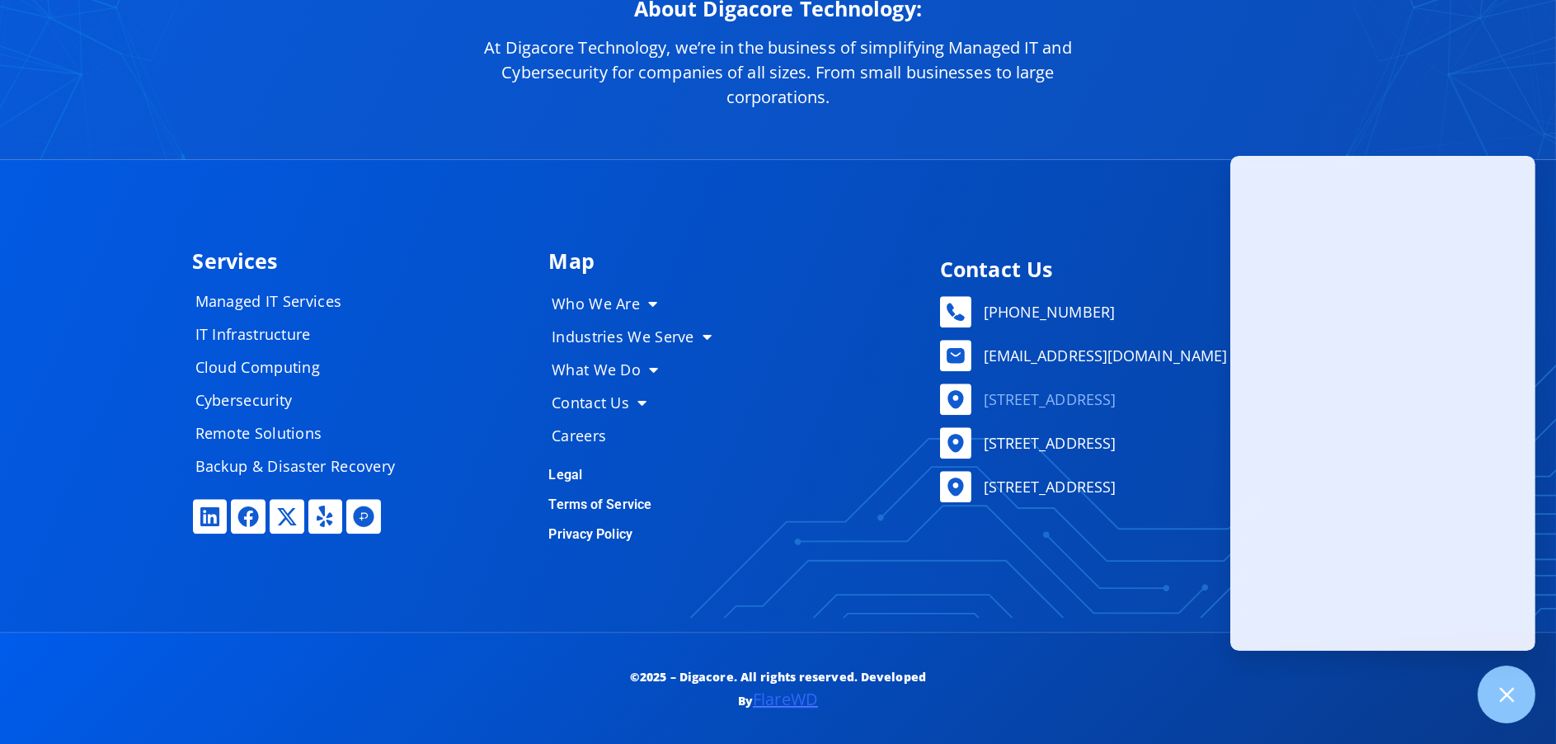 The width and height of the screenshot is (1556, 744). I want to click on a: FlareWD, so click(785, 699).